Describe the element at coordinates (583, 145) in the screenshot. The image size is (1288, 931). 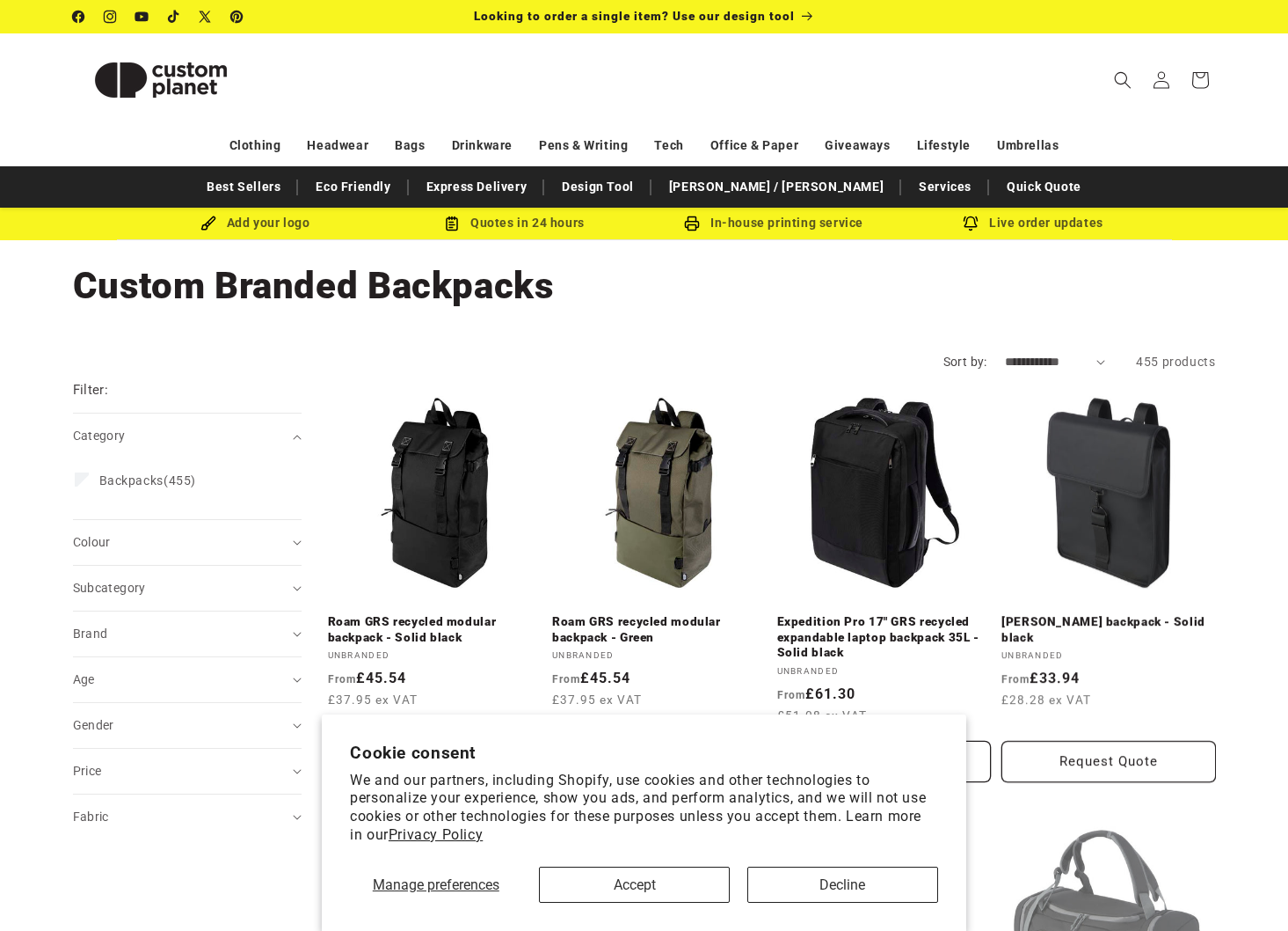
I see `a: Pens & Writing` at that location.